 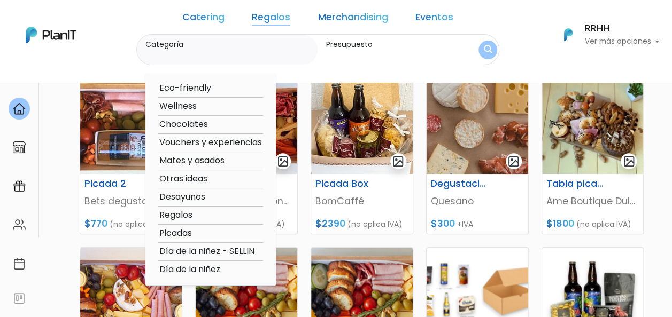 I want to click on option: Día de la niñez, so click(x=210, y=270).